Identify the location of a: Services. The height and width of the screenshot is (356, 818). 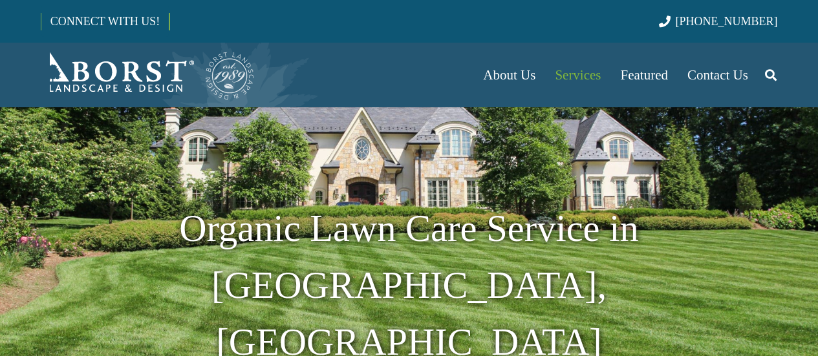
(578, 75).